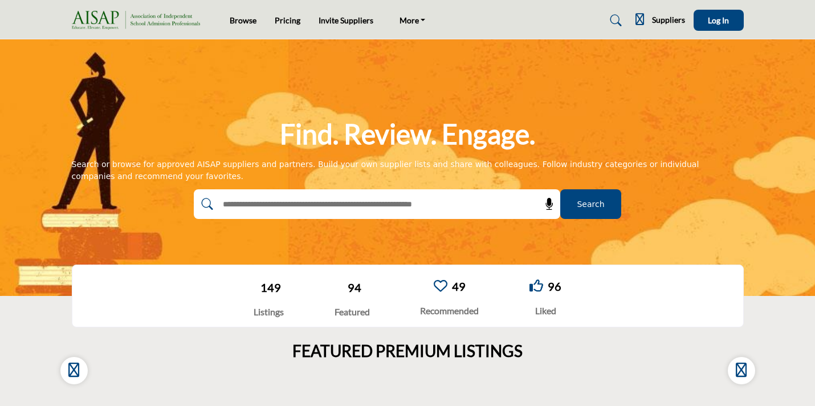 This screenshot has width=815, height=406. Describe the element at coordinates (614, 21) in the screenshot. I see `a: Search` at that location.